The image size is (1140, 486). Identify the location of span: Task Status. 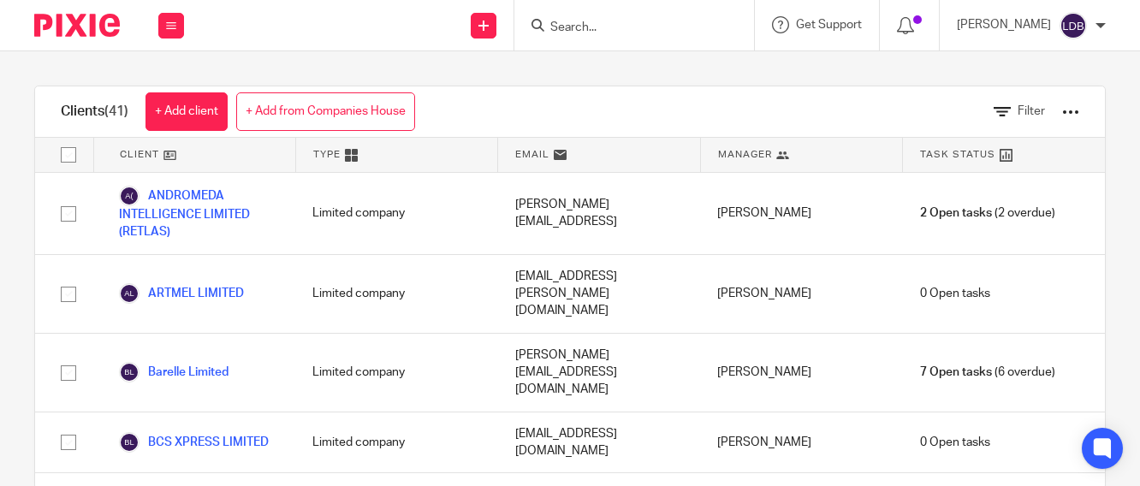
(958, 154).